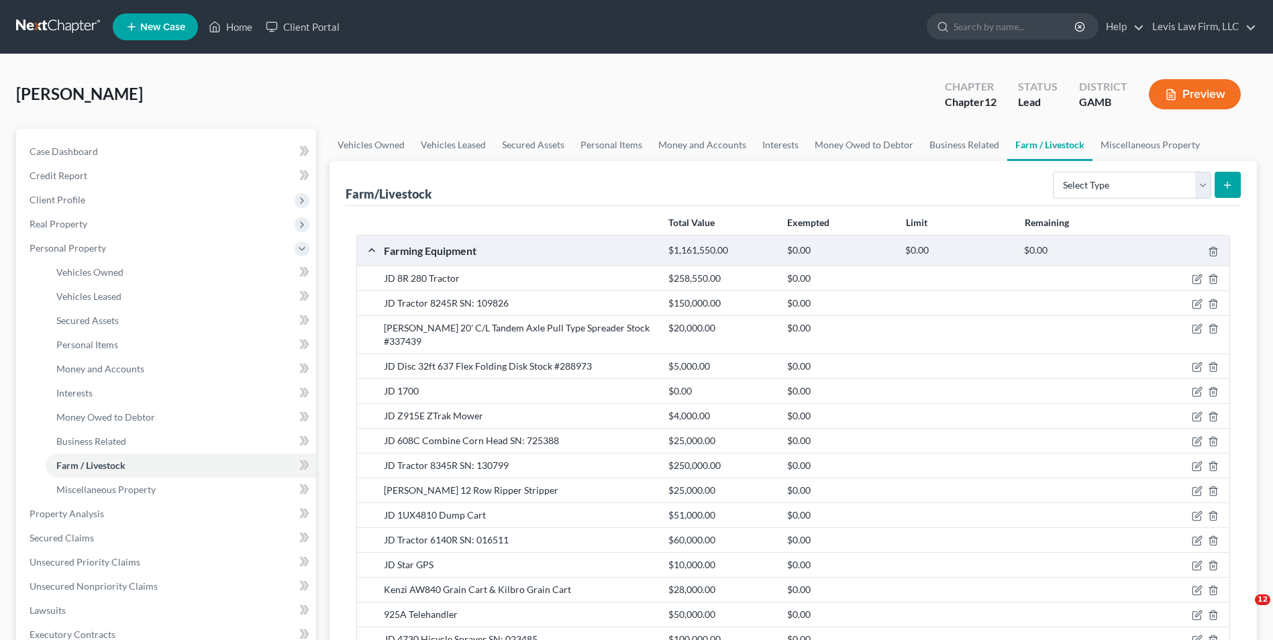  What do you see at coordinates (721, 328) in the screenshot?
I see `div: $20,000.00` at bounding box center [721, 328].